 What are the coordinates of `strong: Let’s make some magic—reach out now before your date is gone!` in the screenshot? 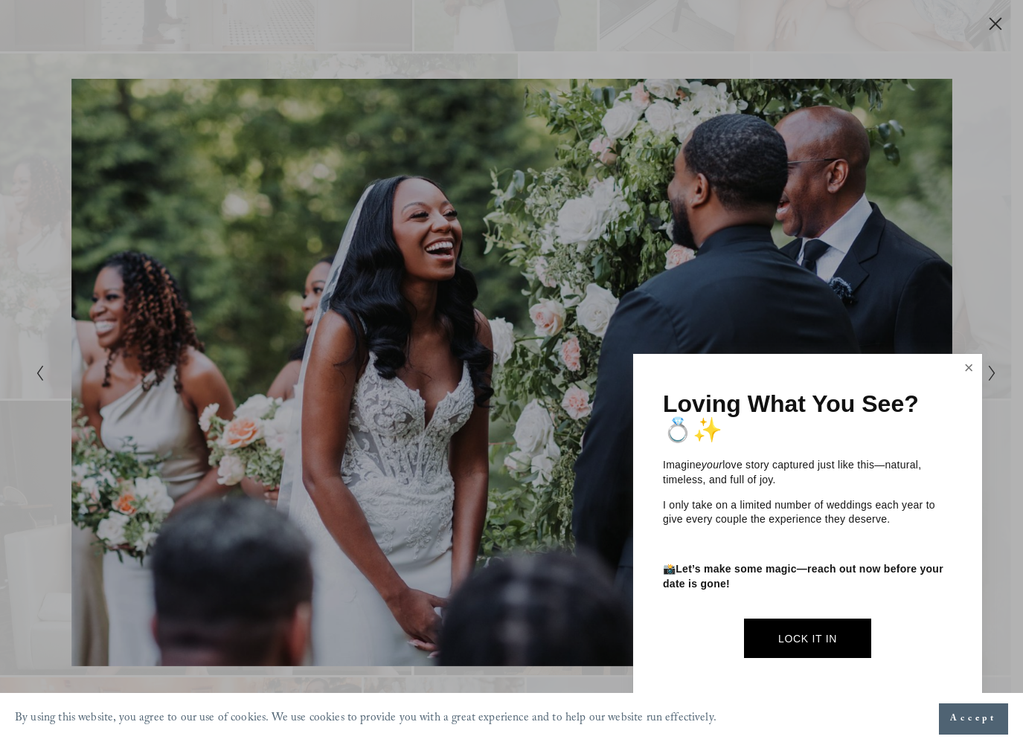 It's located at (804, 577).